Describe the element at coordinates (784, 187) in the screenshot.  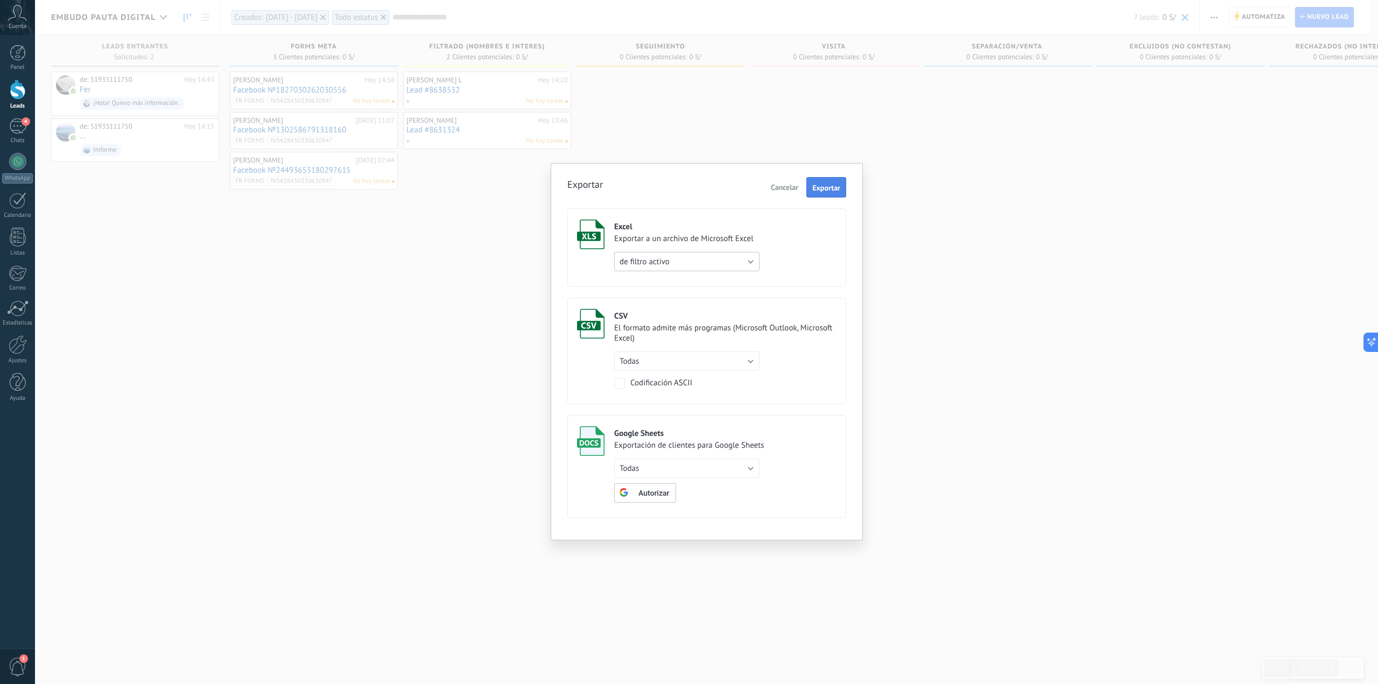
I see `button: Cancelar` at that location.